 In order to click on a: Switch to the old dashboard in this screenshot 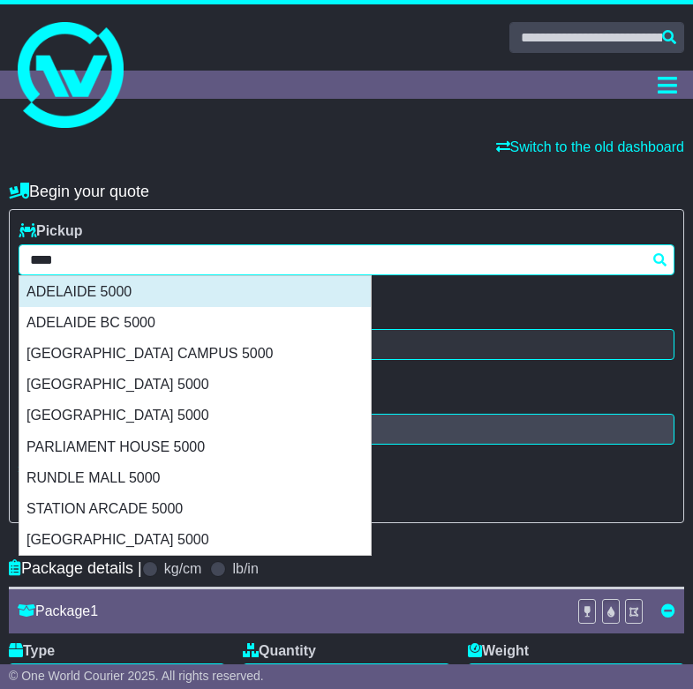, I will do `click(589, 146)`.